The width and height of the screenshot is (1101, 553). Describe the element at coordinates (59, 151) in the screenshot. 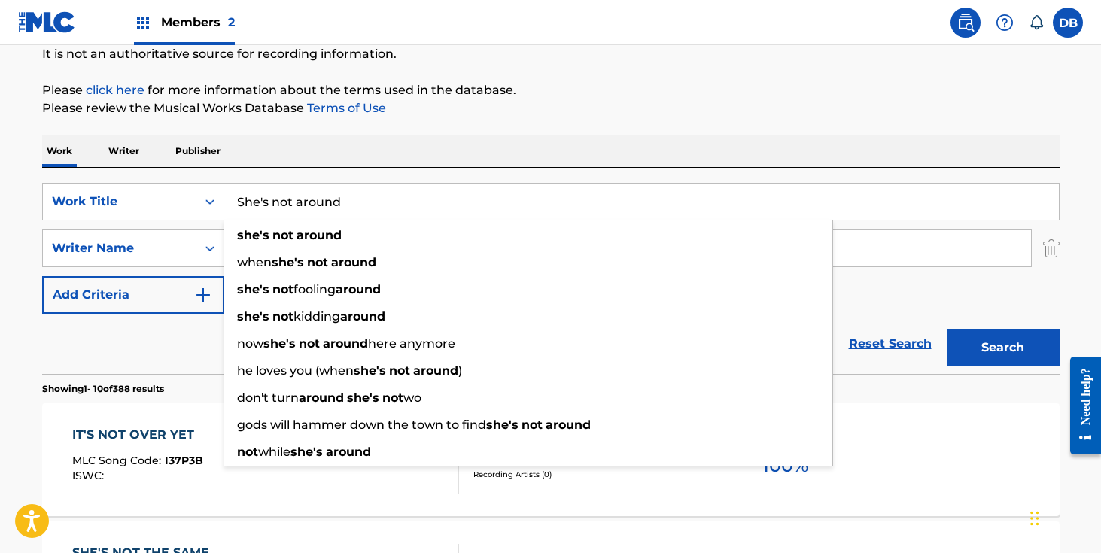

I see `p: Work` at that location.